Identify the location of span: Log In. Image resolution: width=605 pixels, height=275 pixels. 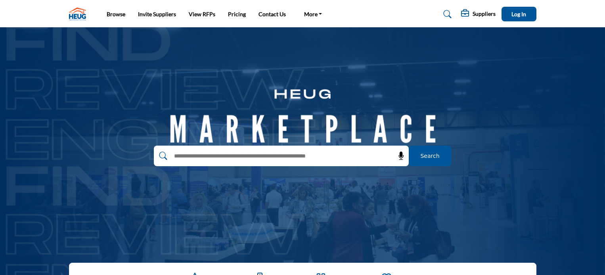
(518, 14).